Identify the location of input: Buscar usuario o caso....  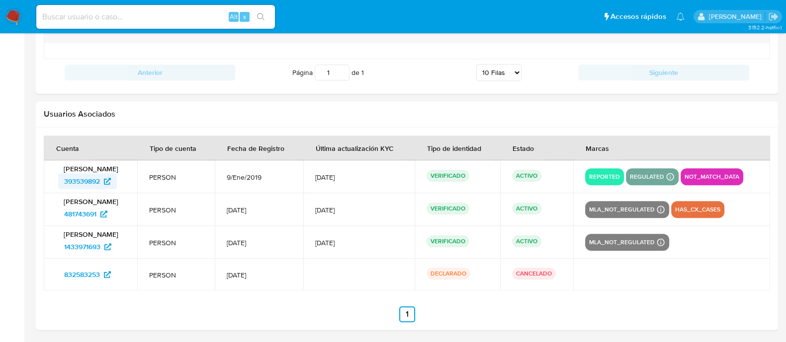
(156, 17).